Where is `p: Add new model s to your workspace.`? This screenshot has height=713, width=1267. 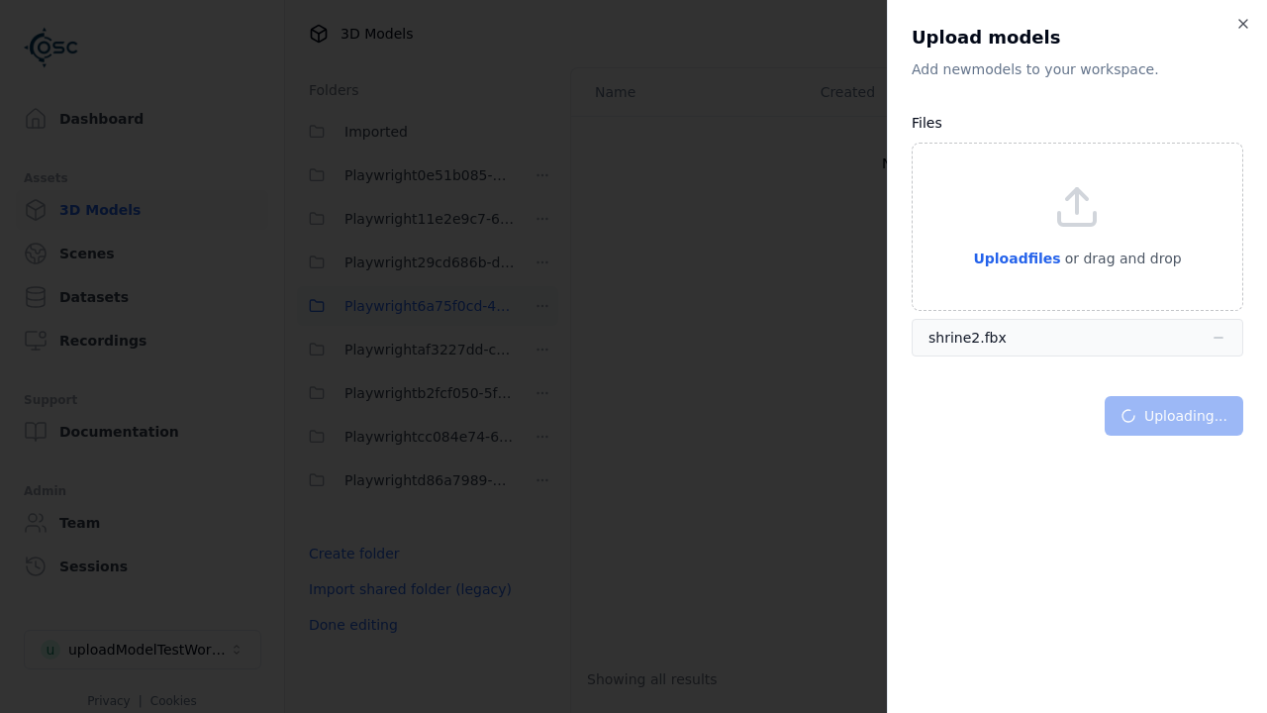 p: Add new model s to your workspace. is located at coordinates (1077, 69).